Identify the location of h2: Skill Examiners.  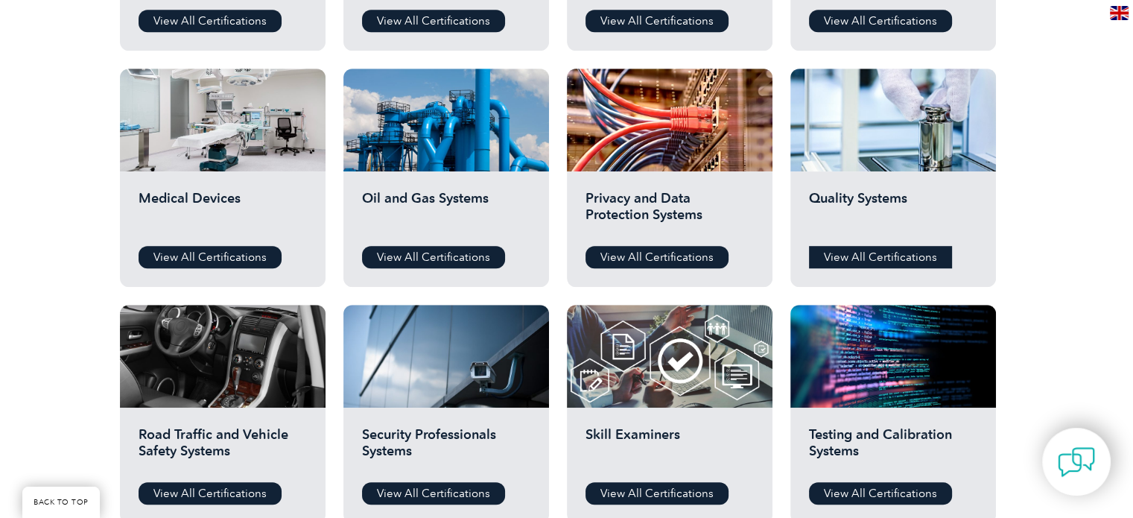
(670, 448).